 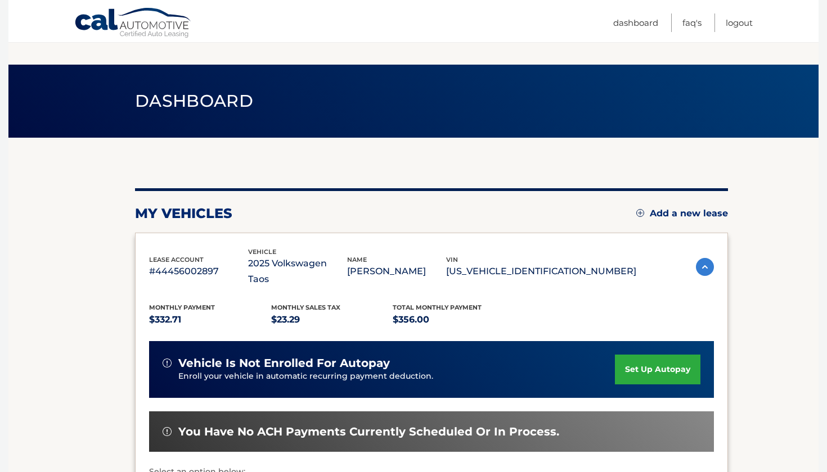 What do you see at coordinates (682, 214) in the screenshot?
I see `a: Add a new lease` at bounding box center [682, 214].